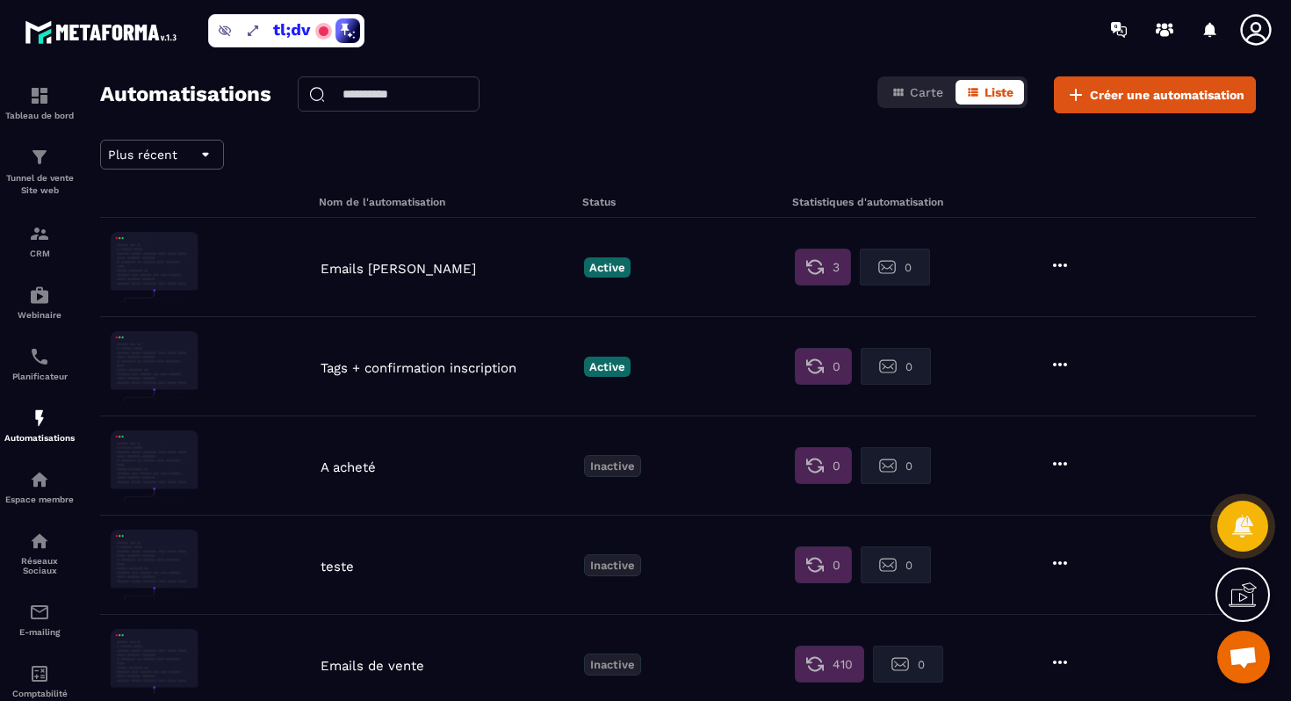  I want to click on p: A acheté, so click(448, 467).